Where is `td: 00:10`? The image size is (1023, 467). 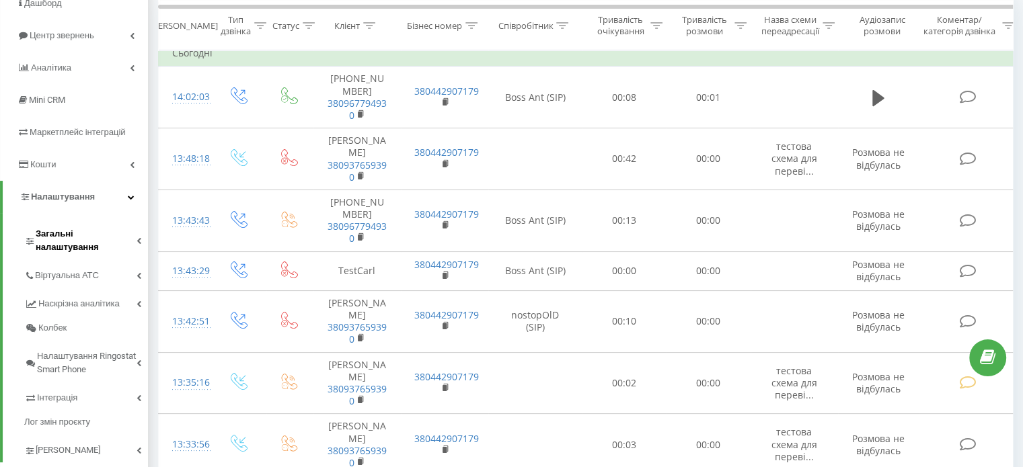
td: 00:10 is located at coordinates (624, 321).